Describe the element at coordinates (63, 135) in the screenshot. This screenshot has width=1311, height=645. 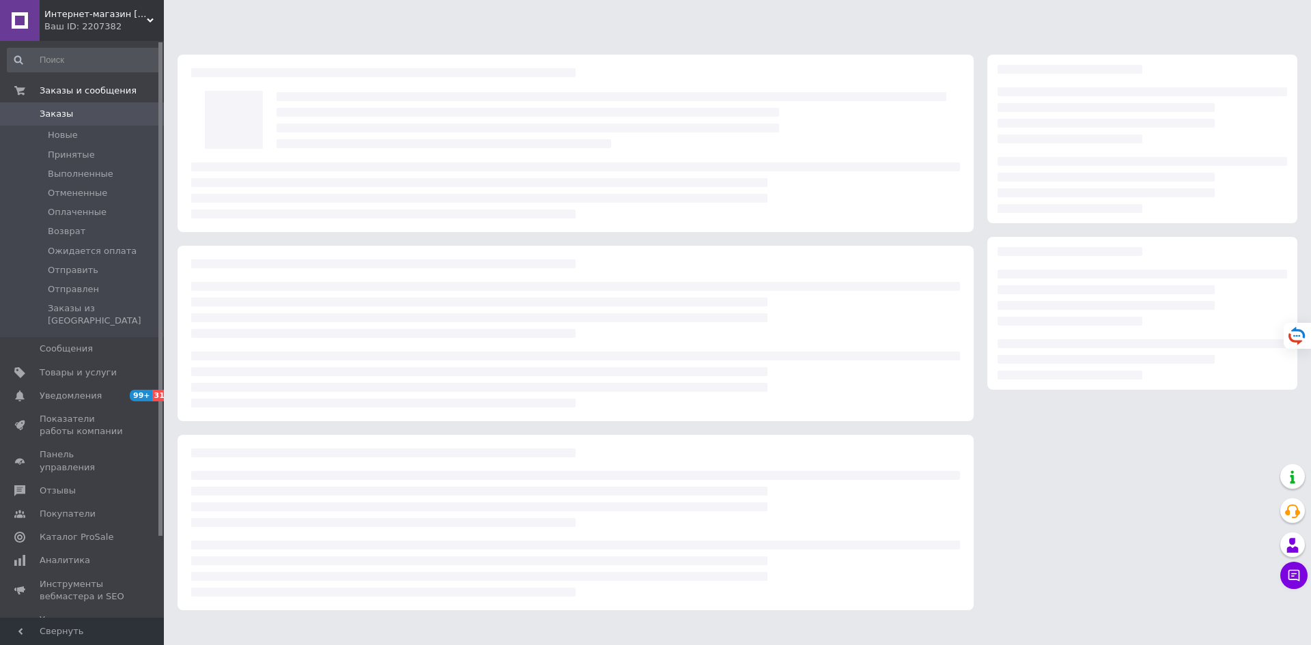
I see `span: Новые` at that location.